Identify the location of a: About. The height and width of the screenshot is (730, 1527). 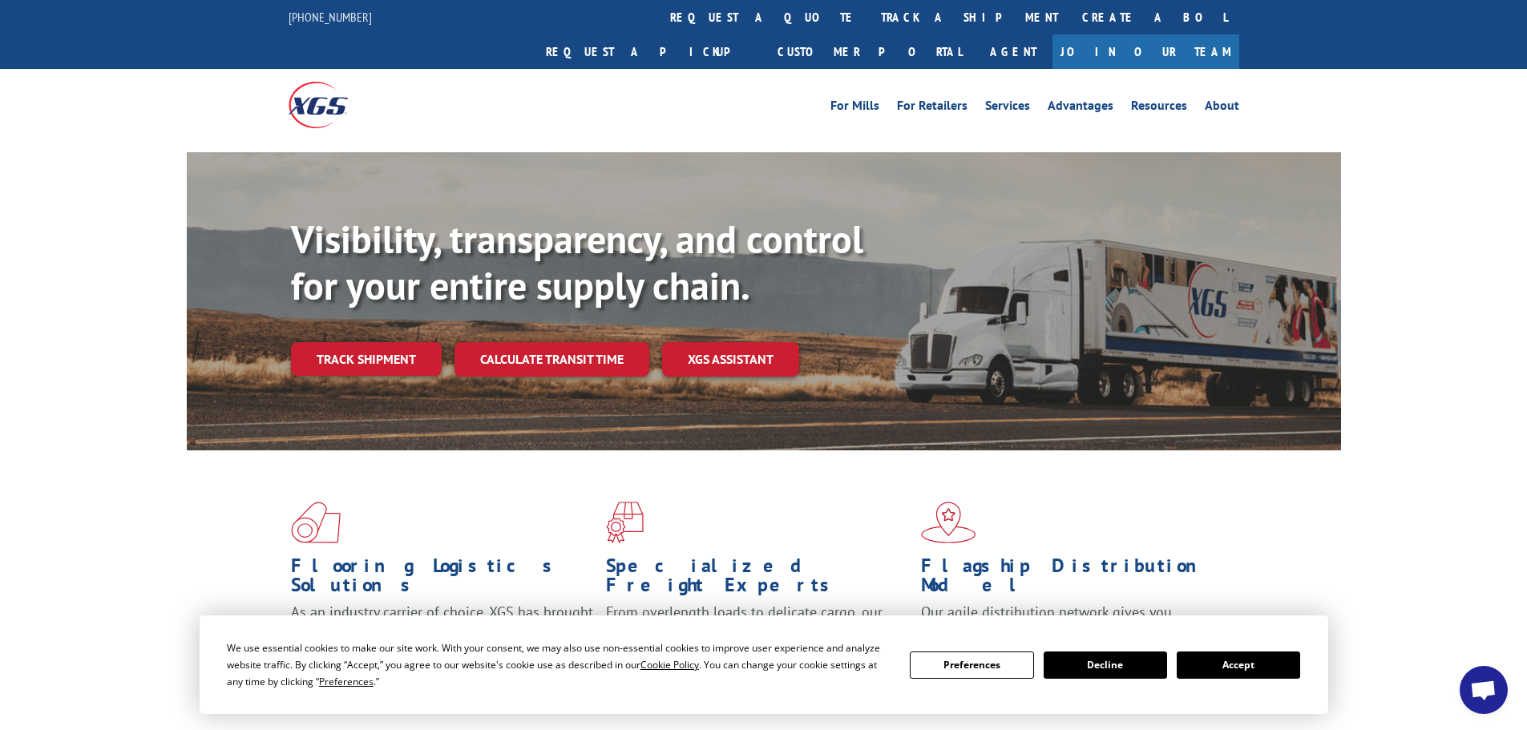
(1222, 108).